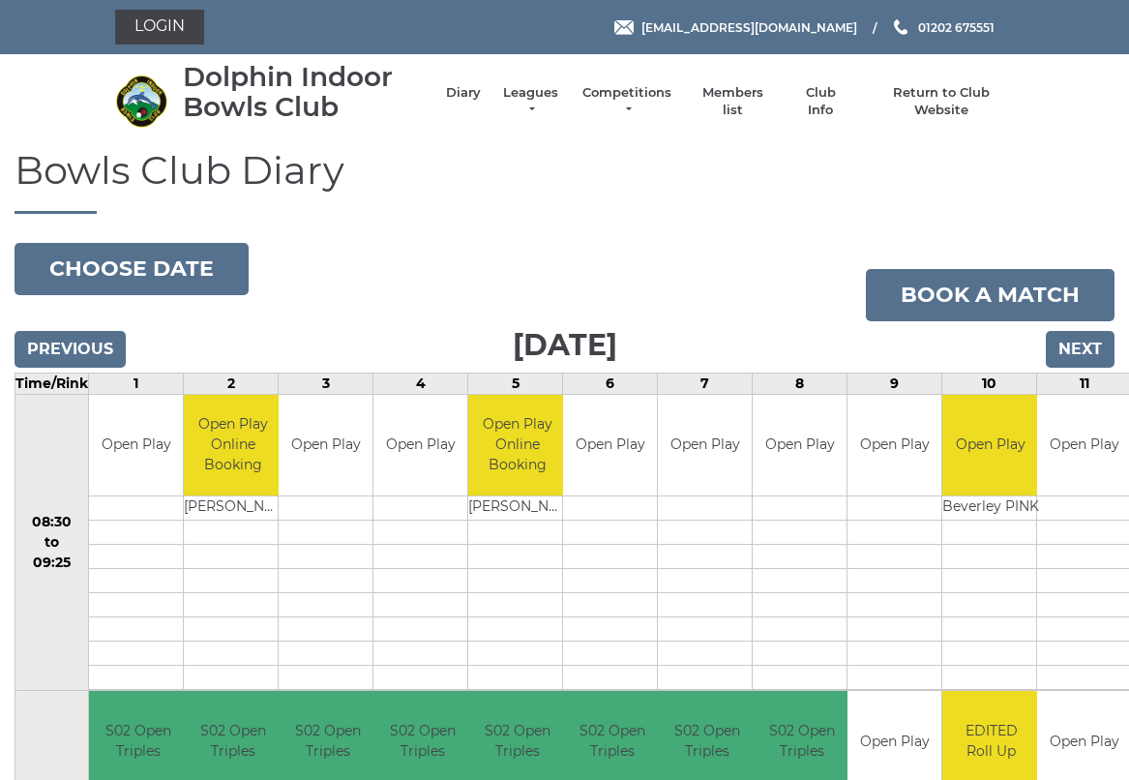 This screenshot has height=780, width=1129. What do you see at coordinates (624, 27) in the screenshot?
I see `img: Email` at bounding box center [624, 27].